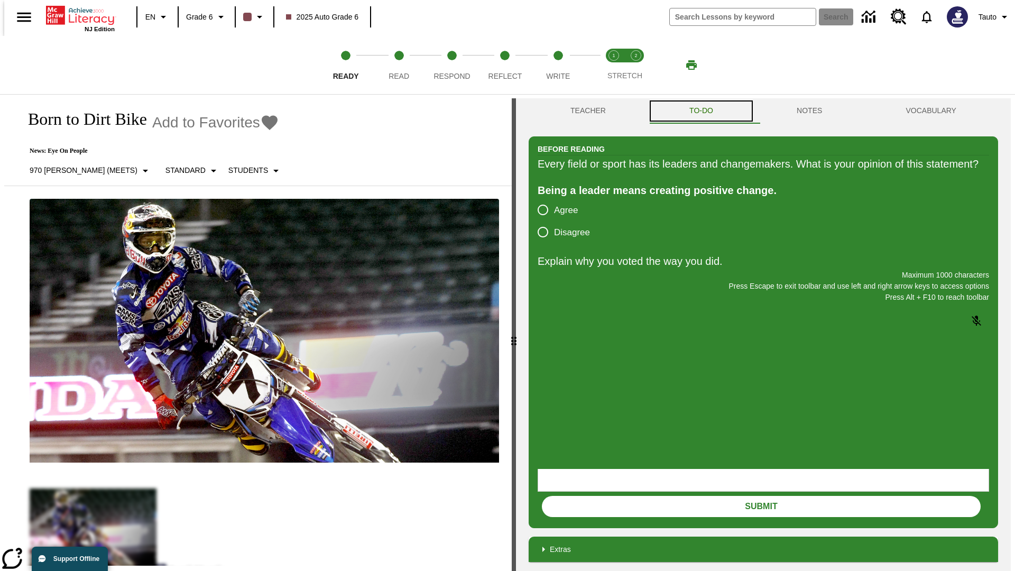 This screenshot has height=571, width=1015. What do you see at coordinates (987, 17) in the screenshot?
I see `span: Tauto` at bounding box center [987, 17].